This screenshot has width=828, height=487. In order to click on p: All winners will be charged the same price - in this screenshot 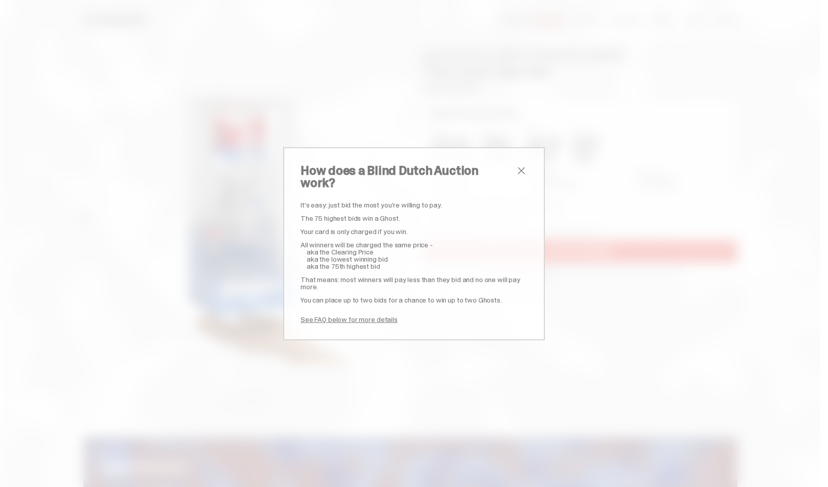, I will do `click(414, 245)`.